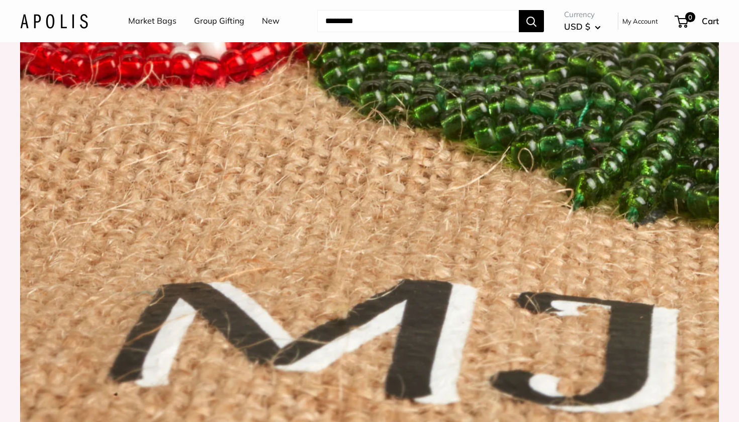 Image resolution: width=739 pixels, height=422 pixels. What do you see at coordinates (690, 17) in the screenshot?
I see `span: 0` at bounding box center [690, 17].